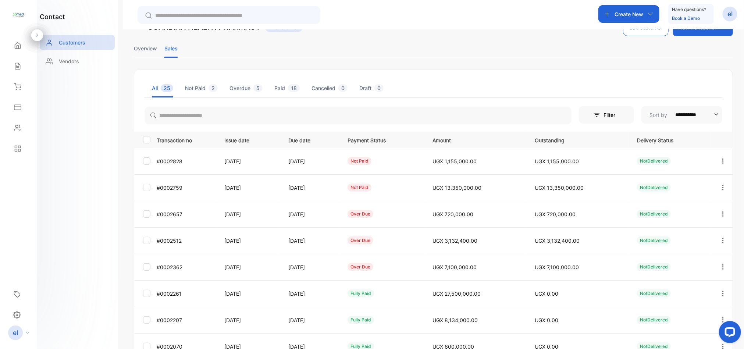 This screenshot has width=744, height=349. What do you see at coordinates (294, 88) in the screenshot?
I see `span: 18` at bounding box center [294, 88].